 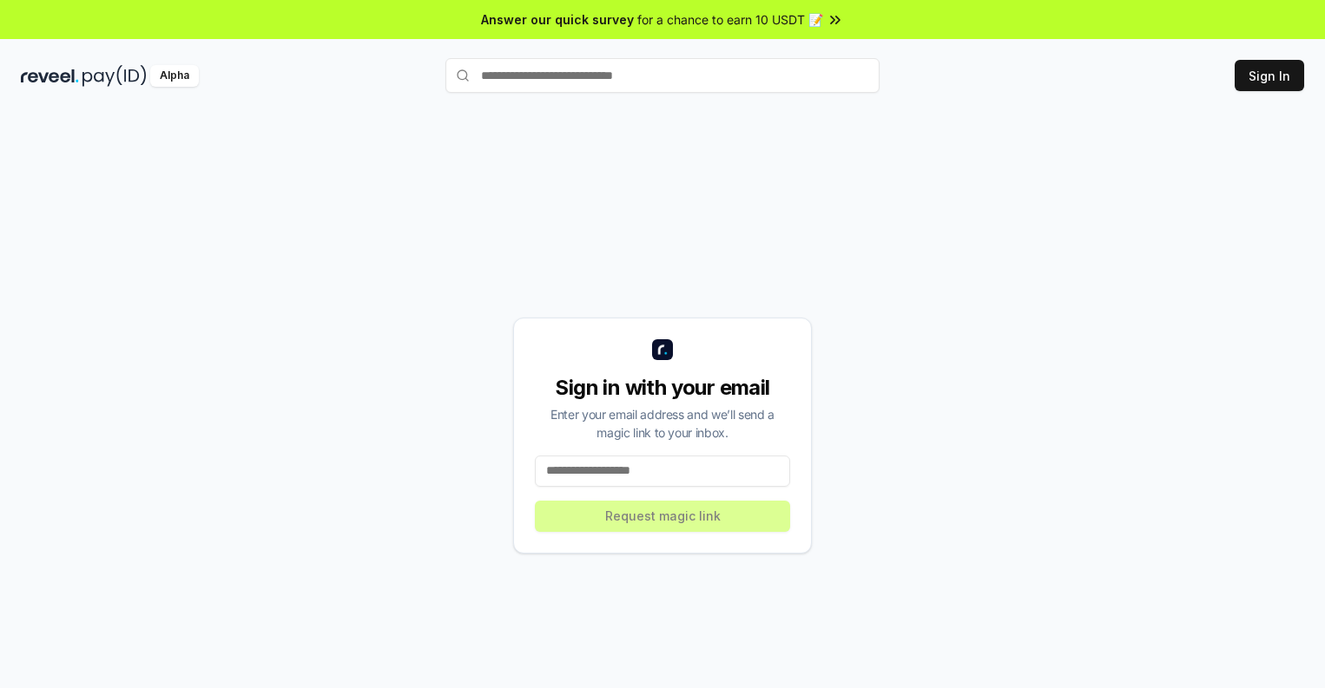 What do you see at coordinates (557, 19) in the screenshot?
I see `span: Answer our quick survey` at bounding box center [557, 19].